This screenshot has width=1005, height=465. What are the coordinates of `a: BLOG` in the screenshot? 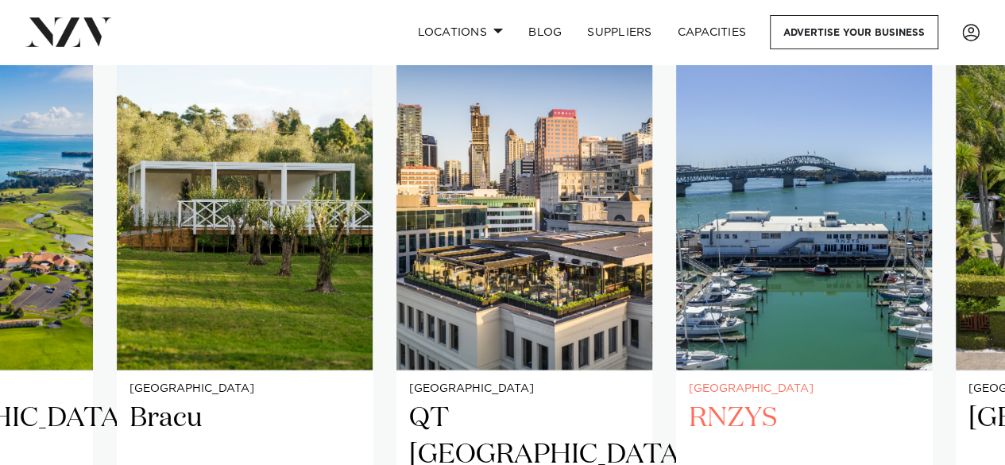 It's located at (545, 32).